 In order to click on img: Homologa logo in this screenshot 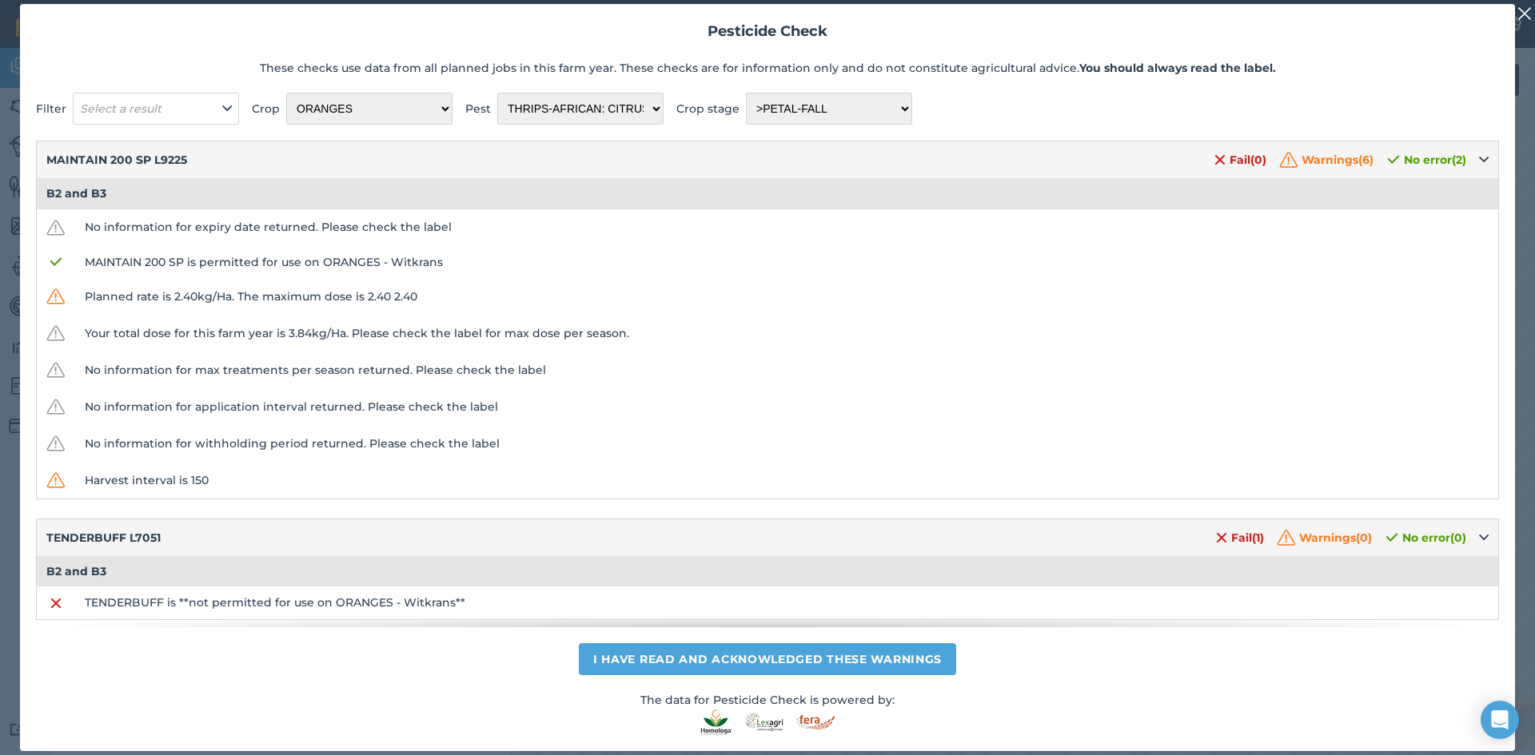, I will do `click(716, 723)`.